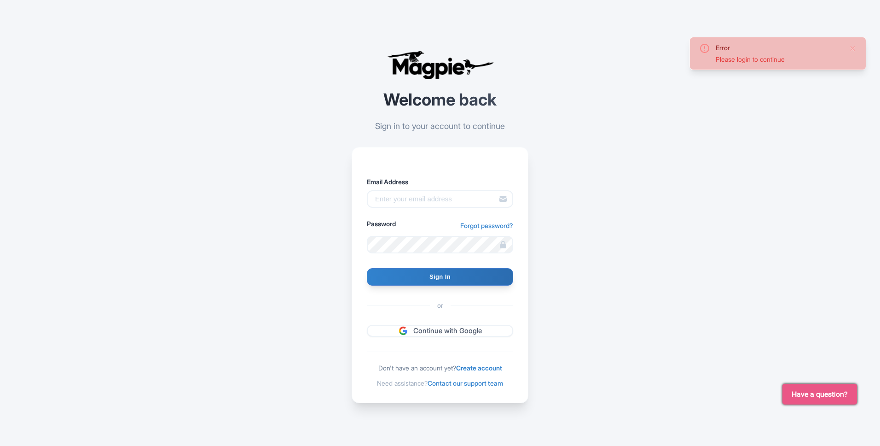  I want to click on label: Email Address, so click(440, 181).